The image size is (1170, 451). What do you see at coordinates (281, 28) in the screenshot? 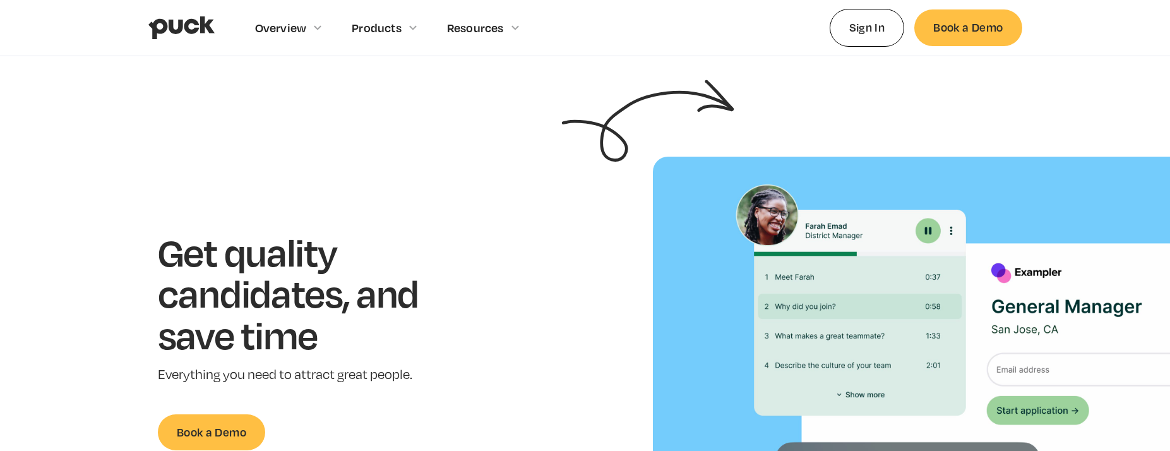
I see `div: Overview` at bounding box center [281, 28].